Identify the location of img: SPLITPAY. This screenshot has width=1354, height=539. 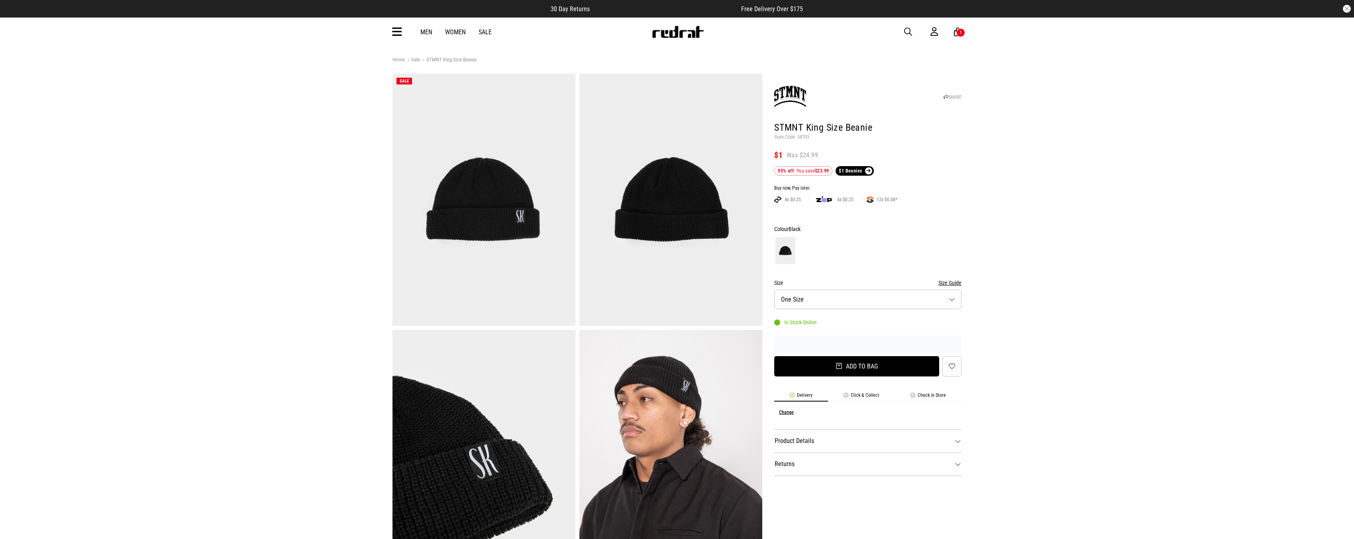
(870, 200).